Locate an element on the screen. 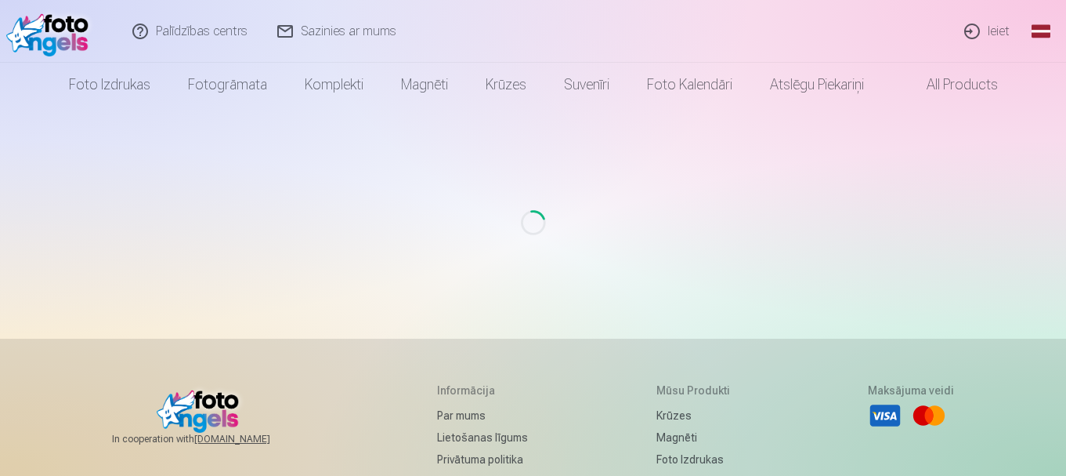  a: Atslēgu piekariņi is located at coordinates (817, 85).